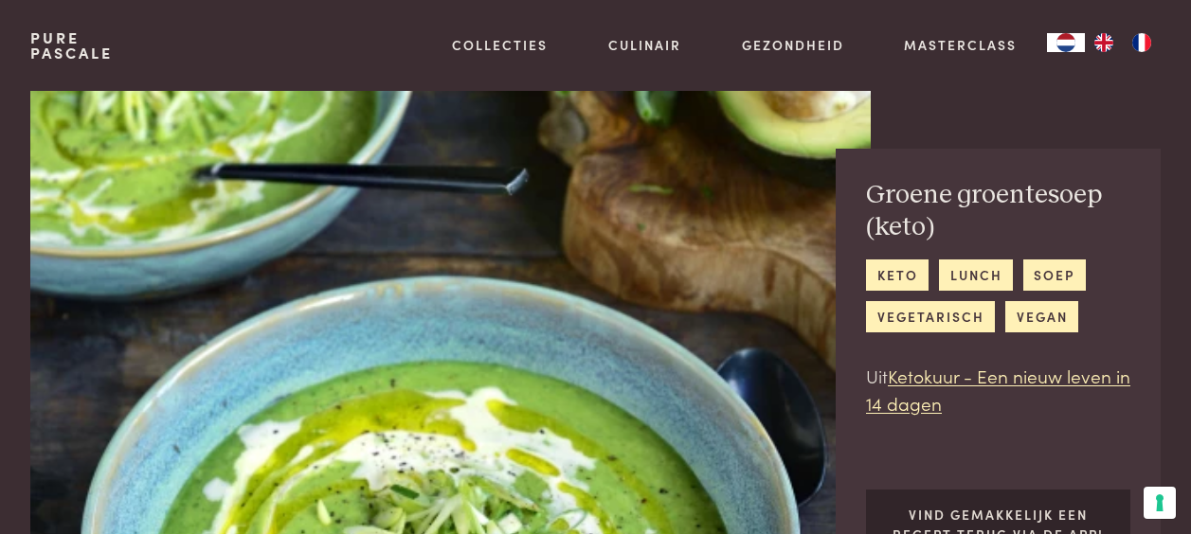 This screenshot has width=1191, height=534. I want to click on button: Uw voorkeuren voor toestemming voor trackingtechnologieën, so click(1160, 503).